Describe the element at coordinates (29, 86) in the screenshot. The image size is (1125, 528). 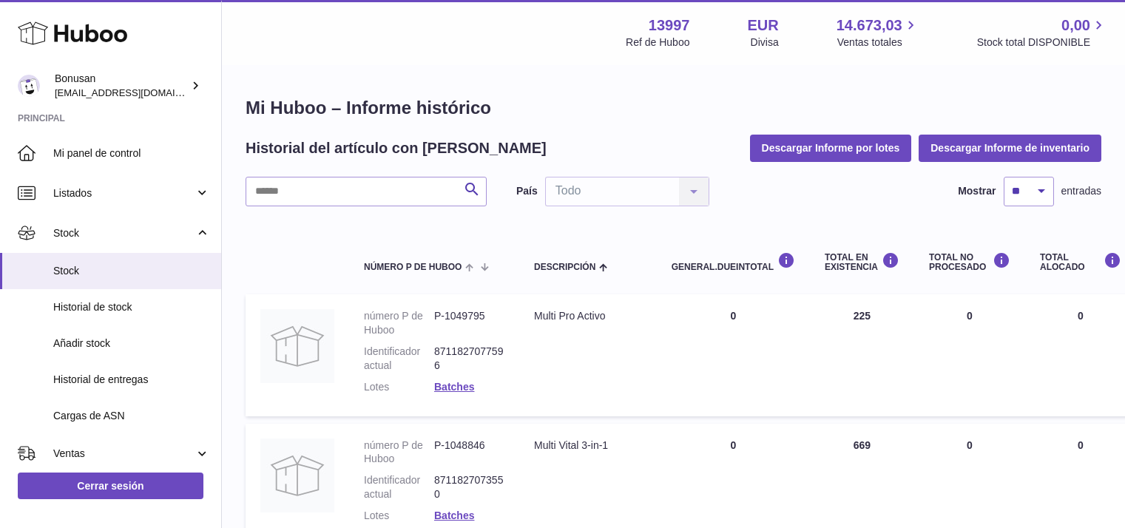
I see `img: info@bonusan.es` at that location.